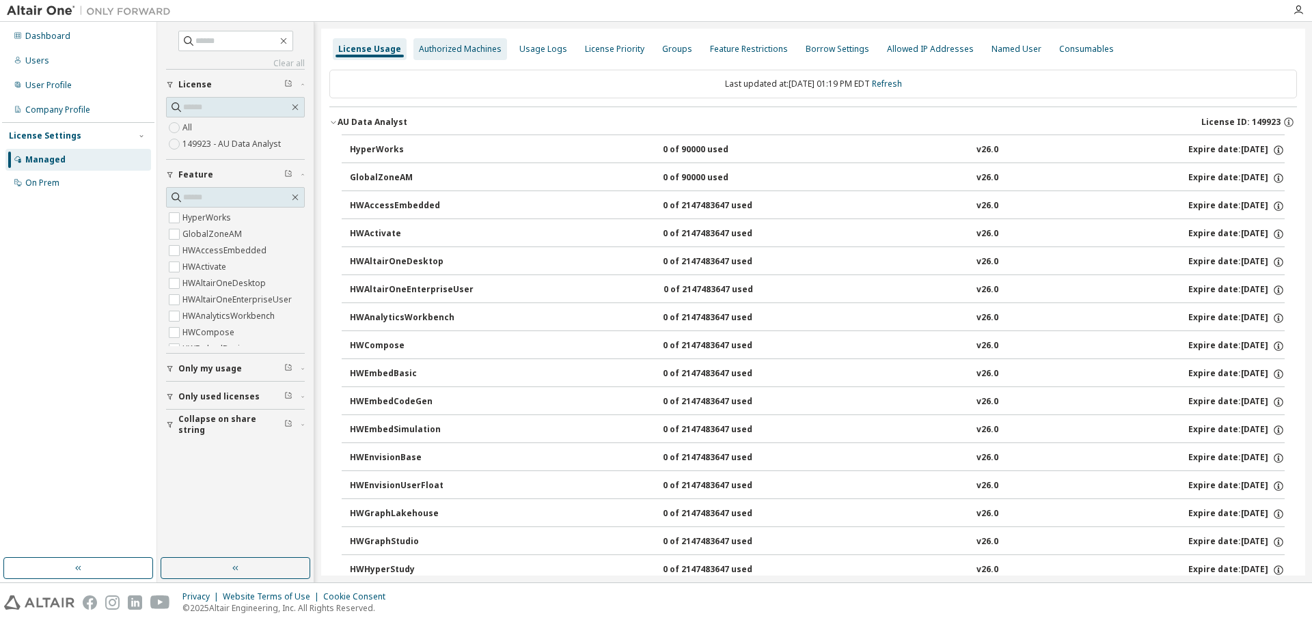  I want to click on div: GlobalZoneAM, so click(411, 178).